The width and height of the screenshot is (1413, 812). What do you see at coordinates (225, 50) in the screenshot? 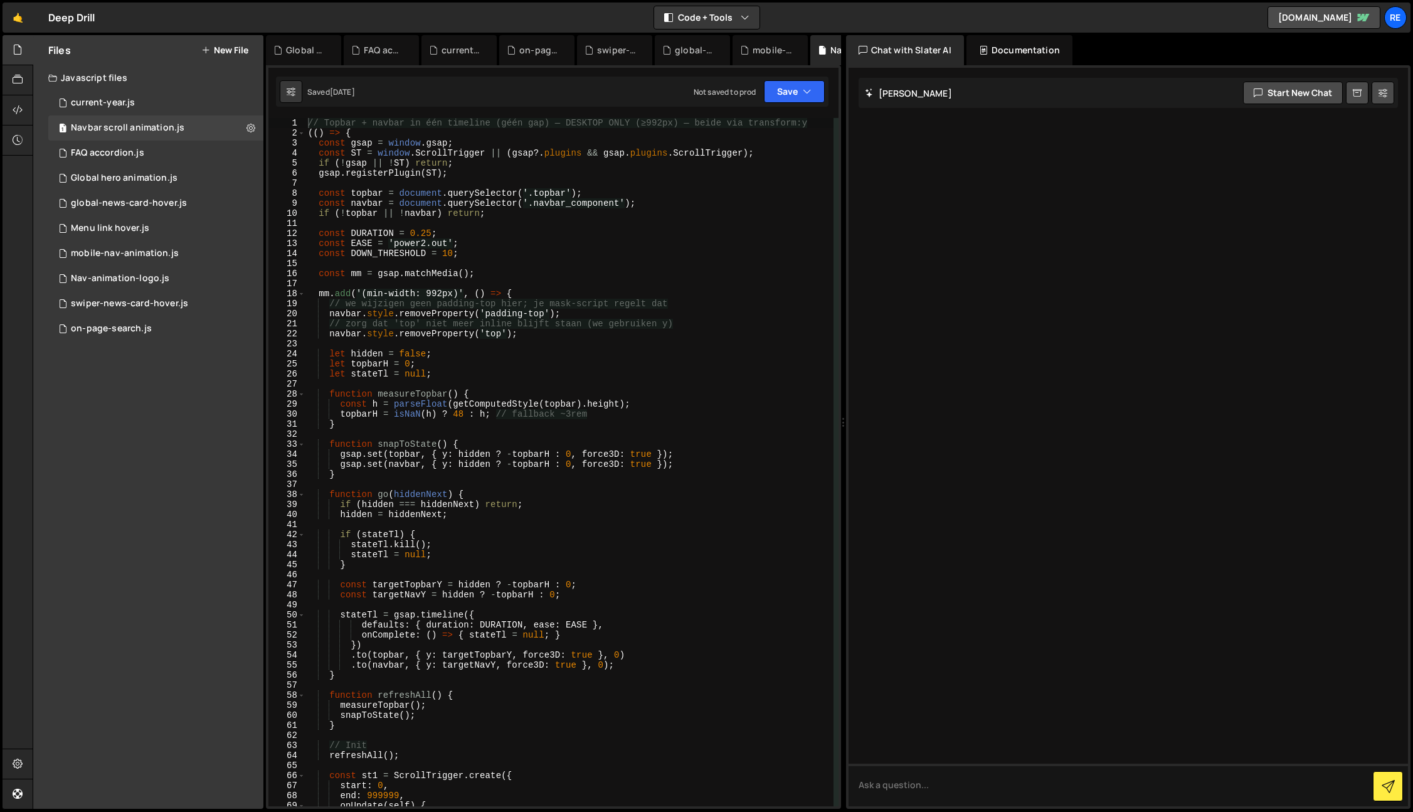
I see `button: New File` at bounding box center [225, 50].